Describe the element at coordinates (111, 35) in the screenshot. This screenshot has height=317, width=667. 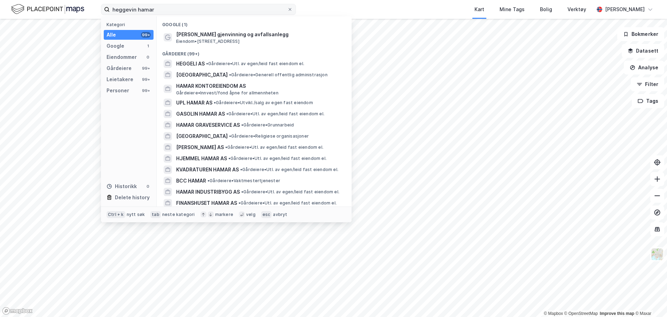
I see `div: Alle` at that location.